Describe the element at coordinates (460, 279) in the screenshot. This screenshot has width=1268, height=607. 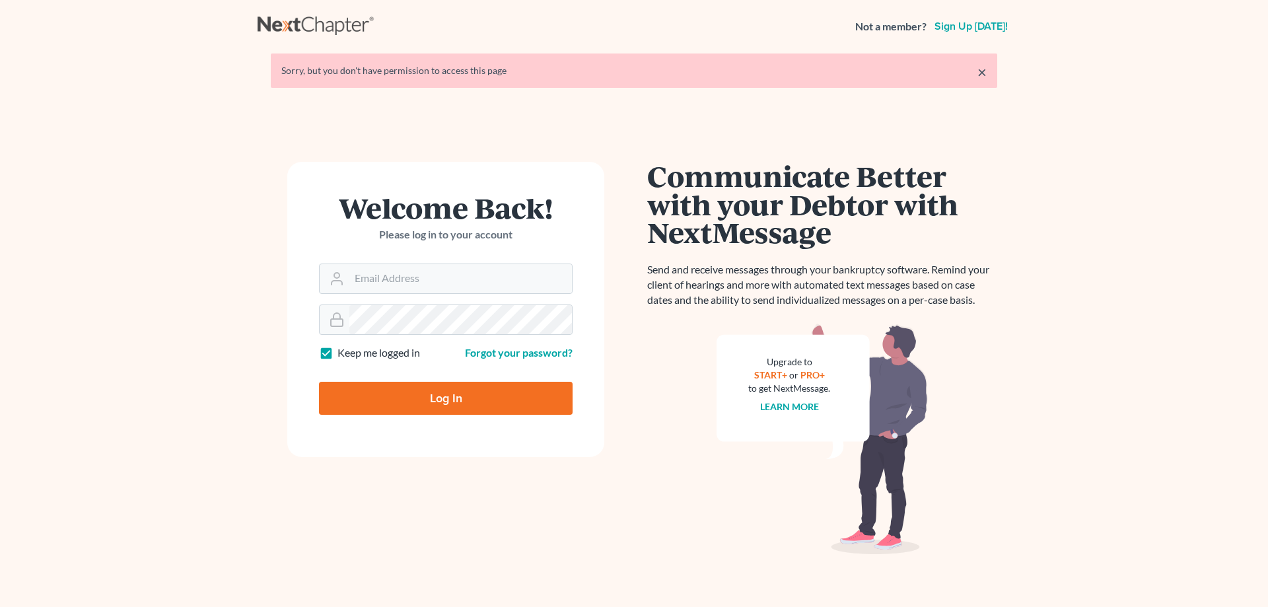
I see `input: Email Address` at that location.